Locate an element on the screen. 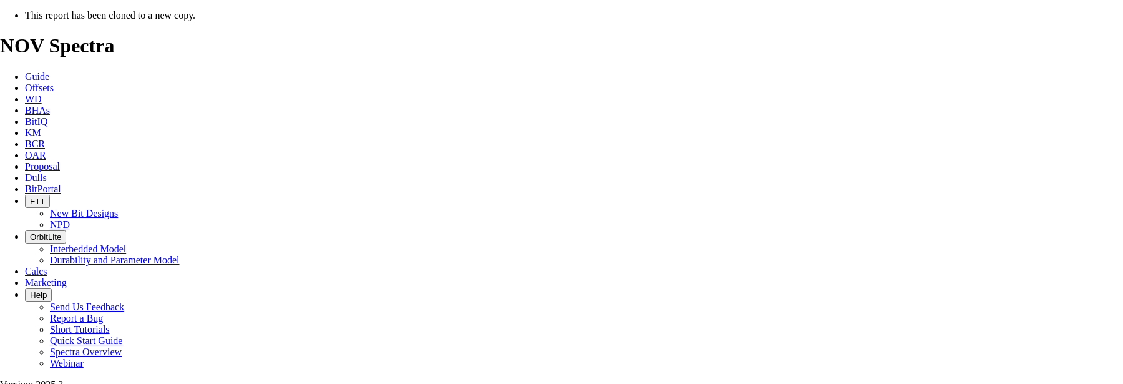 The height and width of the screenshot is (384, 1123). span: BCR is located at coordinates (35, 144).